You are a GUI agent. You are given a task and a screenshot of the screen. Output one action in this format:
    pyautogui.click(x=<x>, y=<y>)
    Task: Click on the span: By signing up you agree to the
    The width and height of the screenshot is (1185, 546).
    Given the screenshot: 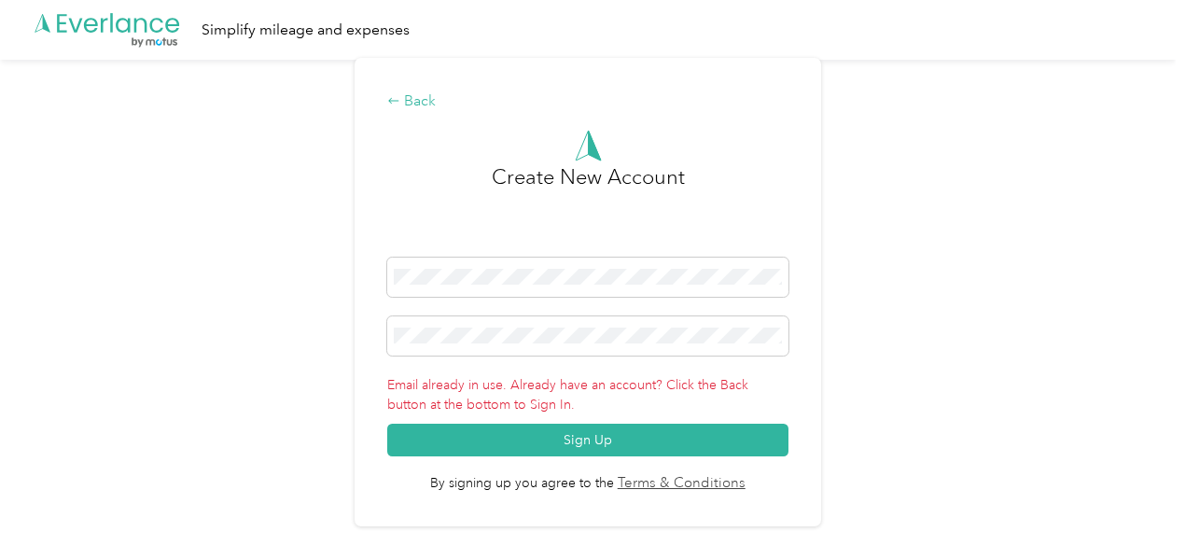 What is the action you would take?
    pyautogui.click(x=588, y=475)
    